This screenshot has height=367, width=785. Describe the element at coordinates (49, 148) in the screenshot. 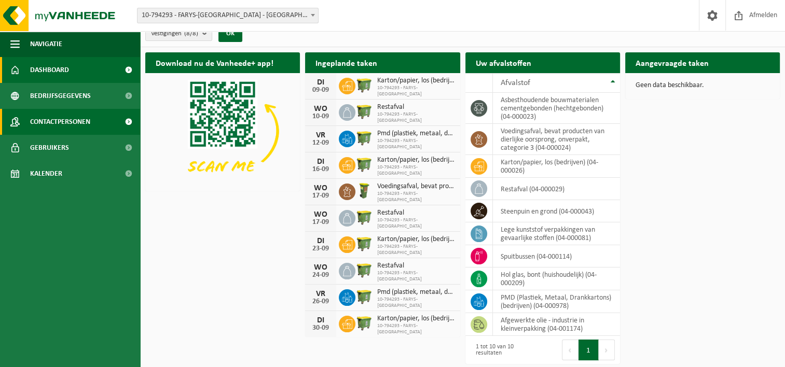

I see `span: Gebruikers` at that location.